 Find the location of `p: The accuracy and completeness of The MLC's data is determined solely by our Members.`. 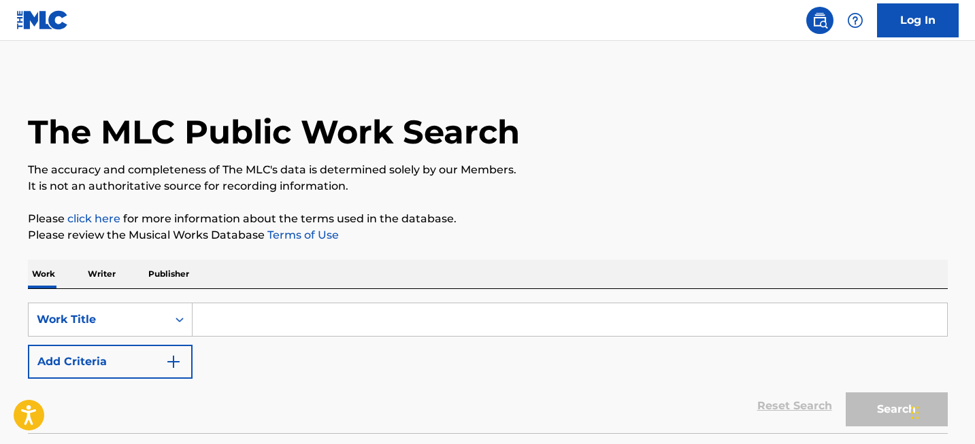

p: The accuracy and completeness of The MLC's data is determined solely by our Members. is located at coordinates (488, 170).